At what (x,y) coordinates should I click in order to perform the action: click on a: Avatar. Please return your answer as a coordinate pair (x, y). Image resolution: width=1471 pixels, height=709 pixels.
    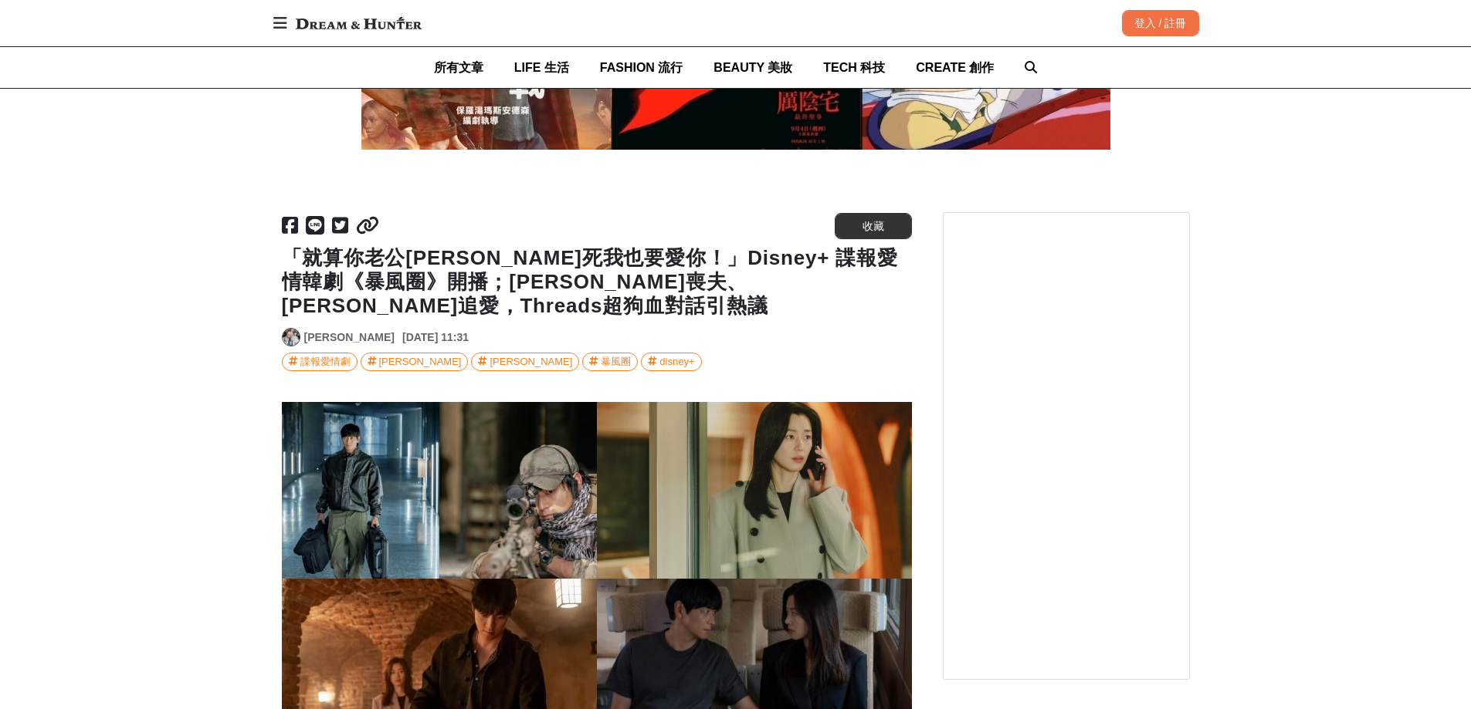
    Looking at the image, I should click on (291, 337).